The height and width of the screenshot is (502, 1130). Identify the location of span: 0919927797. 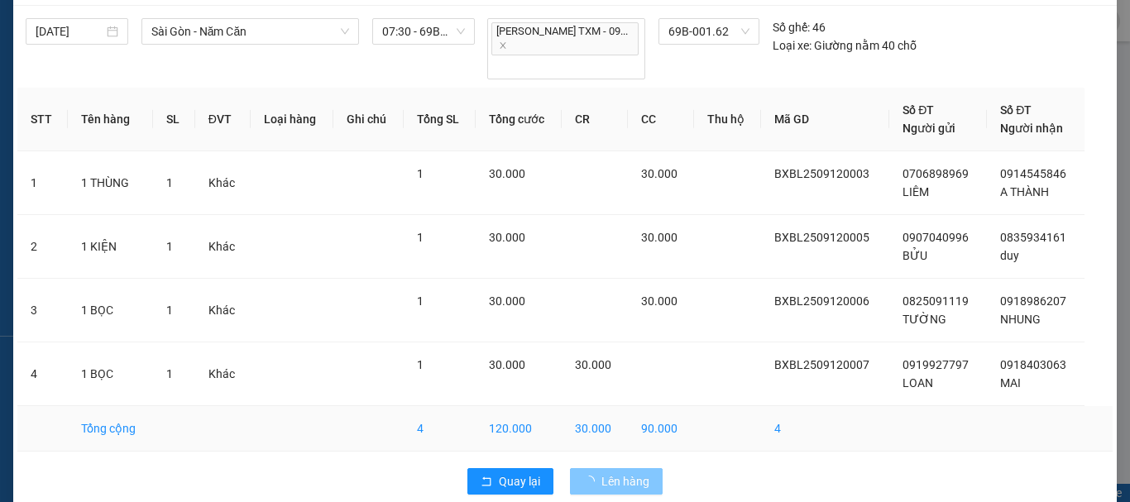
(935, 365).